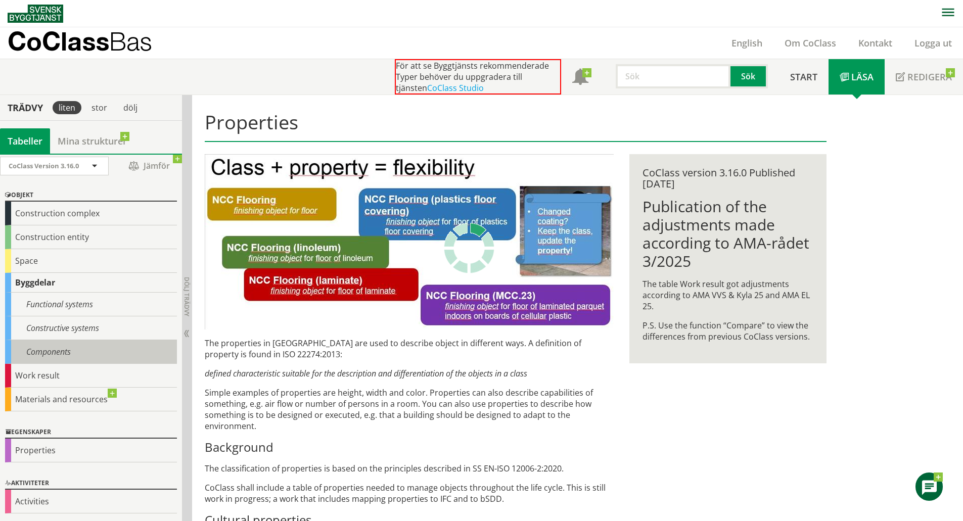 The image size is (963, 521). I want to click on a: CoClass Studio, so click(455, 88).